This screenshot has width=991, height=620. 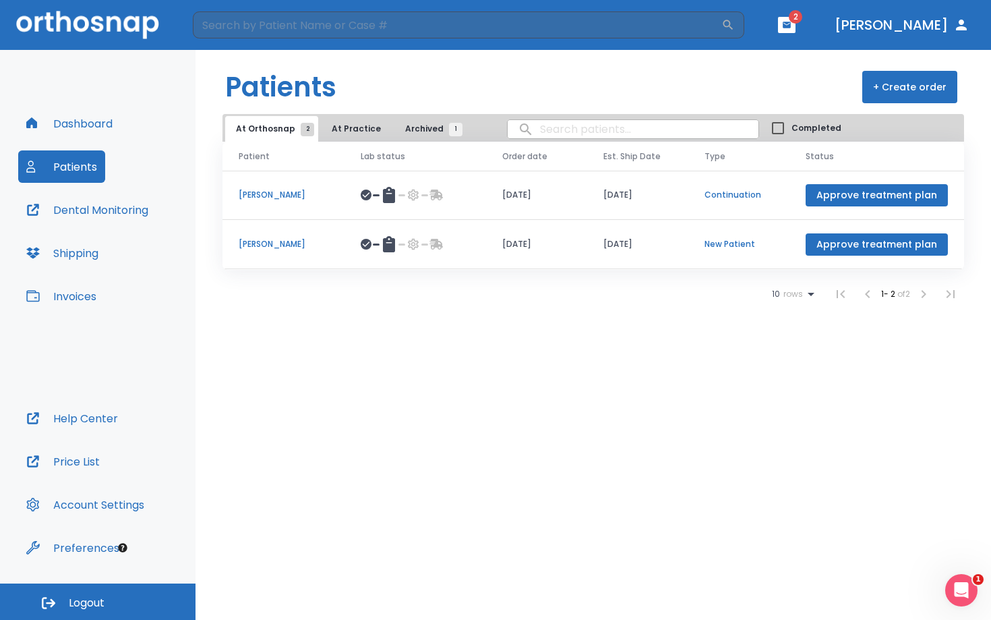 I want to click on p: New Patient, so click(x=739, y=244).